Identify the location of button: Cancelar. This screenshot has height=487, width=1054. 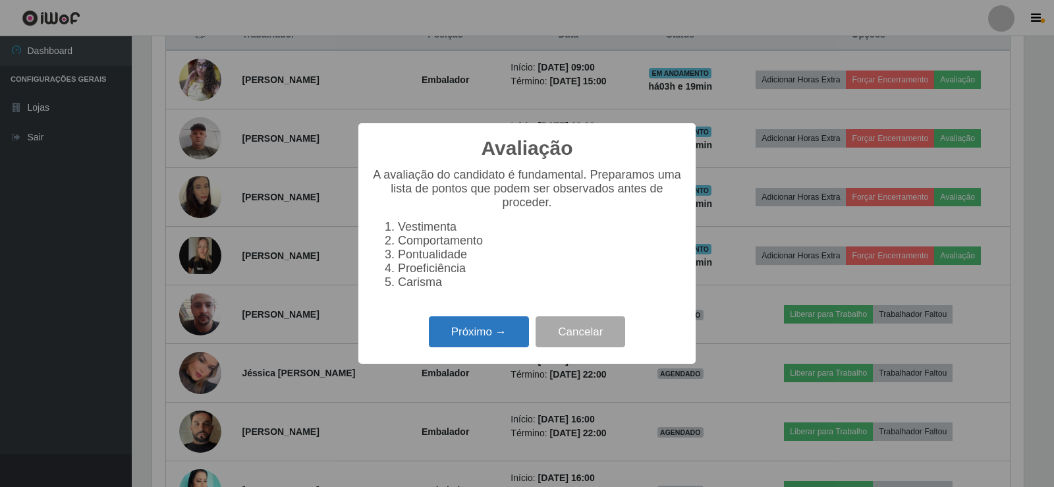
(581, 331).